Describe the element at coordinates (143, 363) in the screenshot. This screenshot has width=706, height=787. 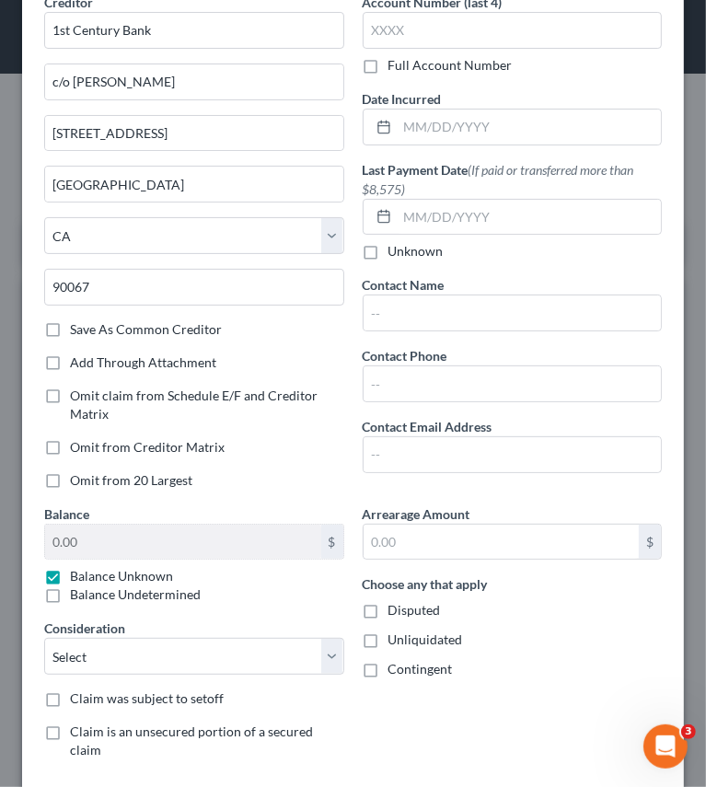
I see `label: Add Through Attachment` at that location.